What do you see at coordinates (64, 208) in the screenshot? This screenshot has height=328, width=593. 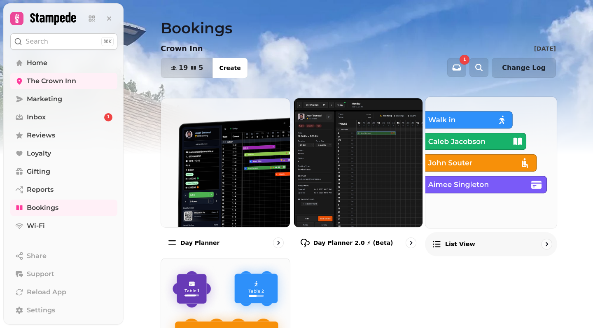 I see `a: Bookings` at bounding box center [64, 208].